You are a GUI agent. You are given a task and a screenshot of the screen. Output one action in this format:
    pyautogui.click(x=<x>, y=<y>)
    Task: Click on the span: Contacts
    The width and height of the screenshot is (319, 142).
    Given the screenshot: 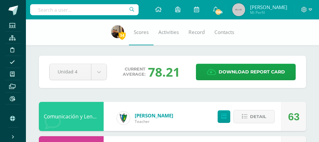 What is the action you would take?
    pyautogui.click(x=224, y=32)
    